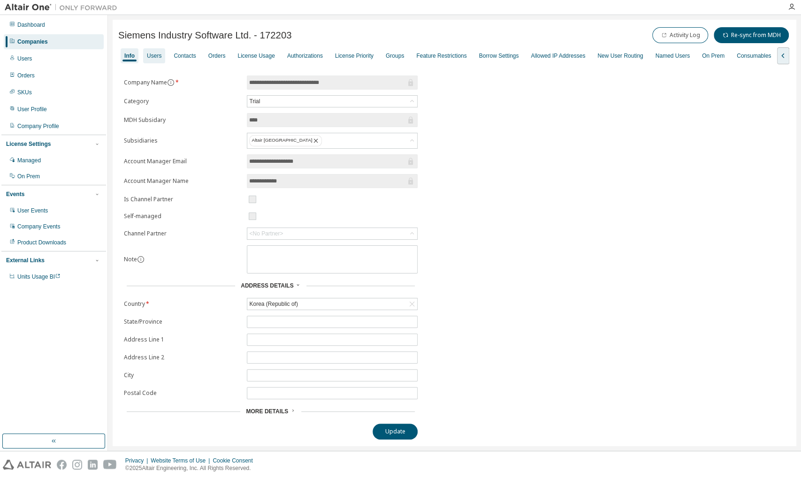 This screenshot has width=801, height=478. What do you see at coordinates (754, 56) in the screenshot?
I see `div: Consumables` at bounding box center [754, 56].